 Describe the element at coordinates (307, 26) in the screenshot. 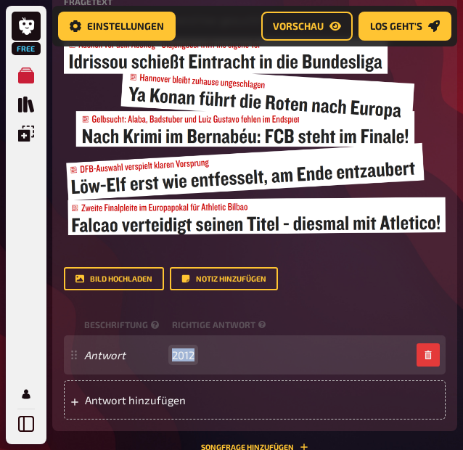

I see `button: Vorschau` at that location.